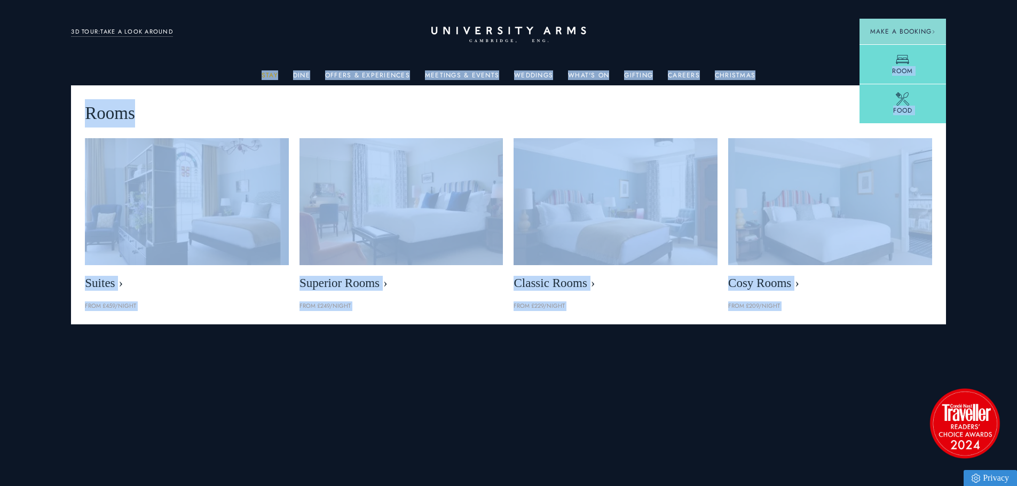 Image resolution: width=1017 pixels, height=486 pixels. I want to click on img: Privacy, so click(975, 478).